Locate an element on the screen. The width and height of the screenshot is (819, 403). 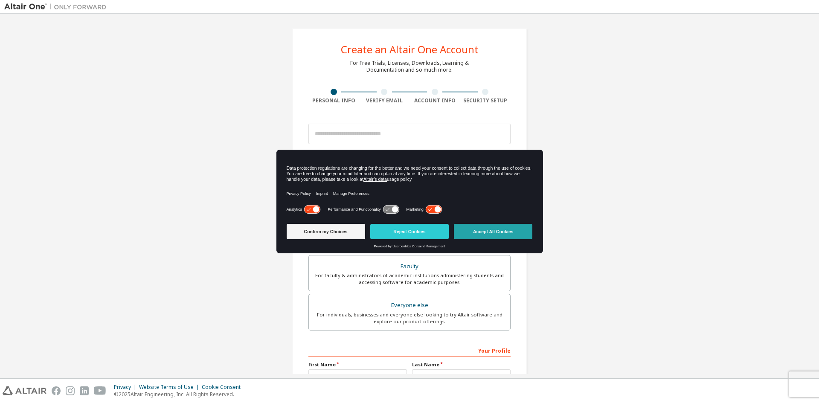
div: Everyone else is located at coordinates (409, 305).